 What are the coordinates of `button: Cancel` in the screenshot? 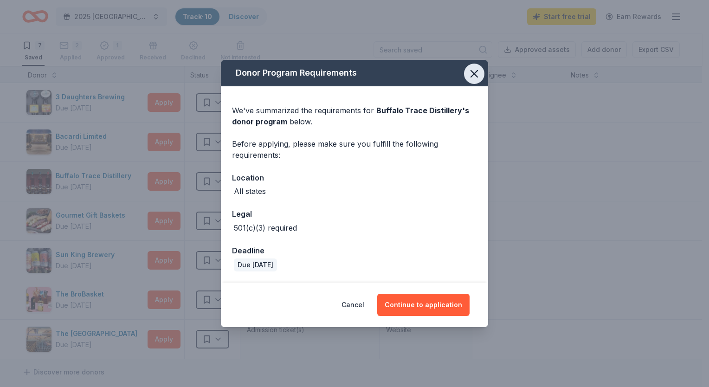 It's located at (353, 305).